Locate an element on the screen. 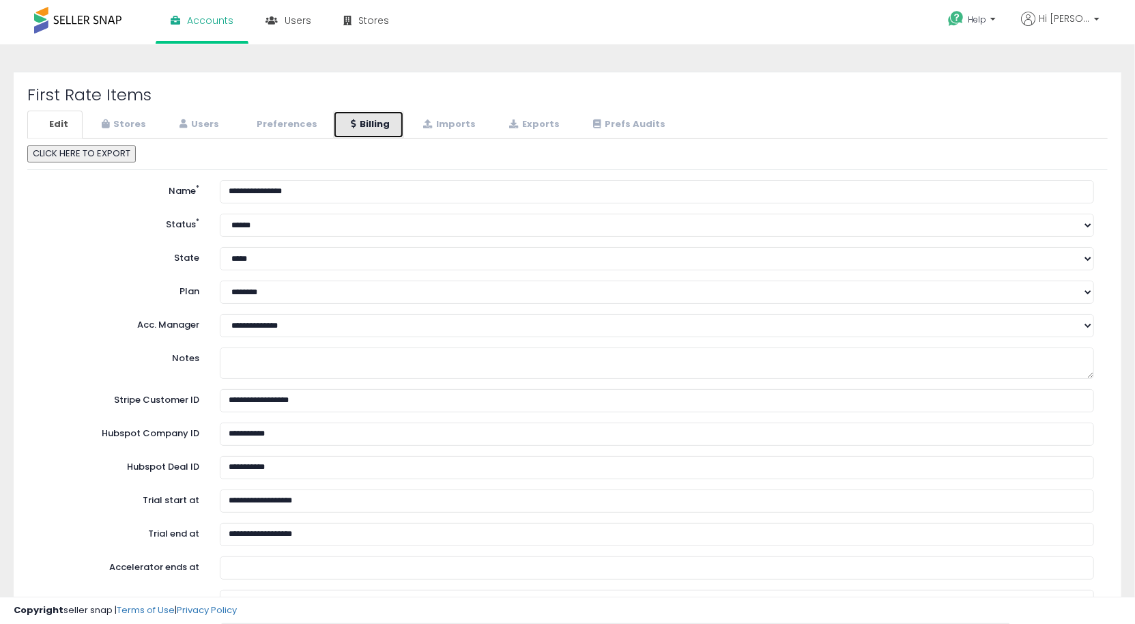  label: Accelerator ends at is located at coordinates (120, 565).